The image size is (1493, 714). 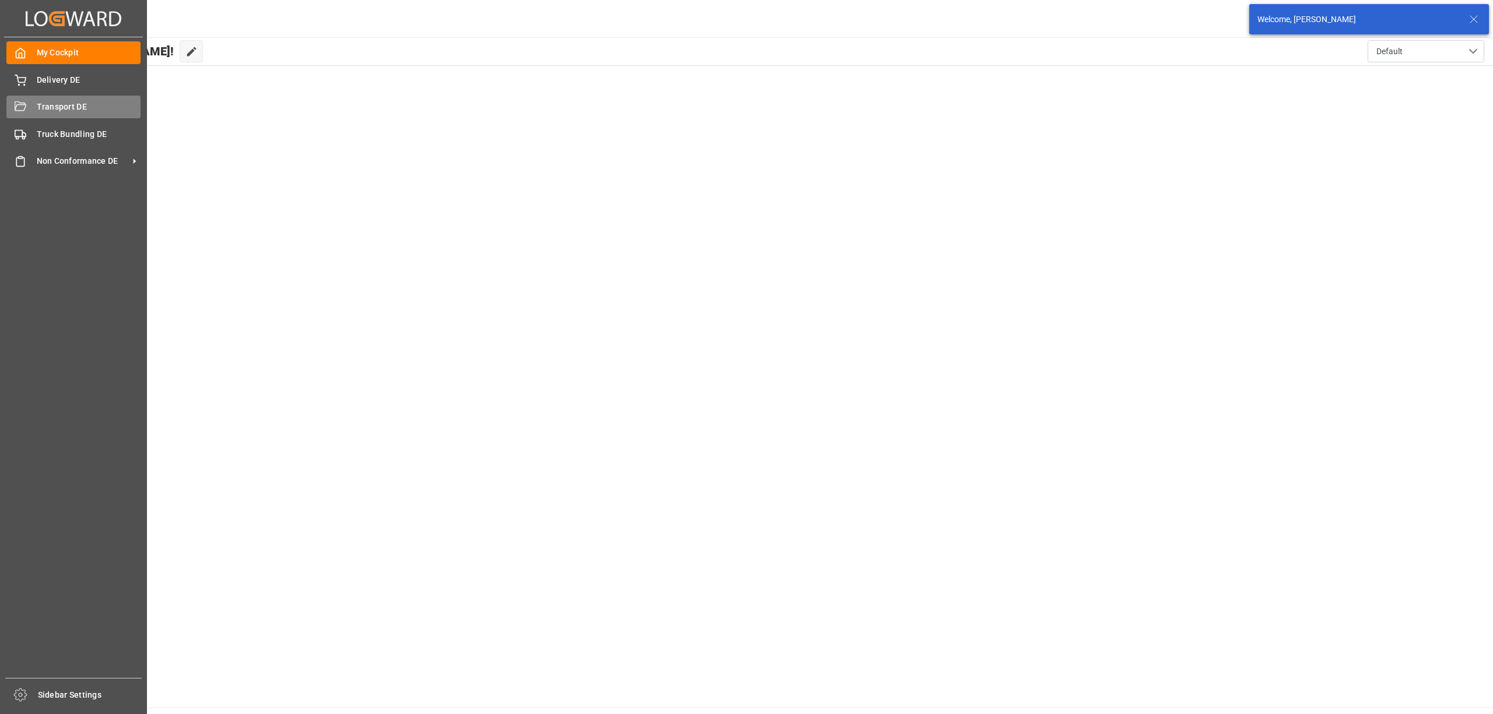 What do you see at coordinates (89, 134) in the screenshot?
I see `span: Truck Bundling DE` at bounding box center [89, 134].